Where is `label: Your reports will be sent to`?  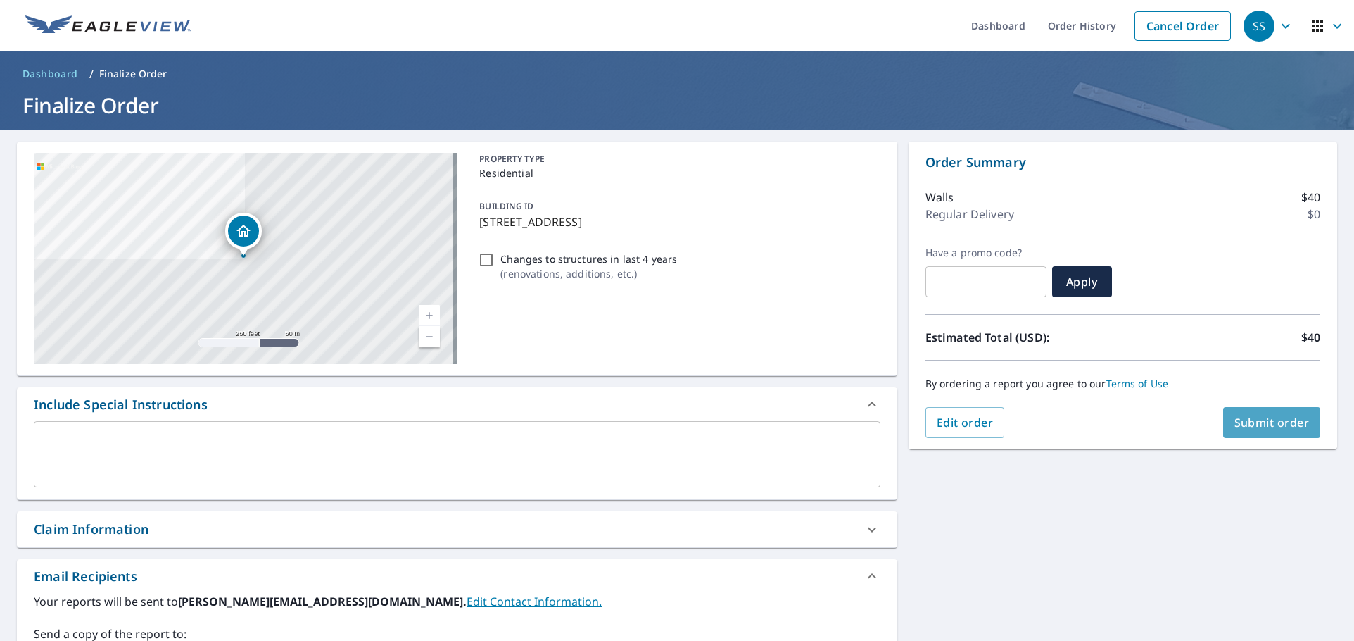
label: Your reports will be sent to is located at coordinates (457, 601).